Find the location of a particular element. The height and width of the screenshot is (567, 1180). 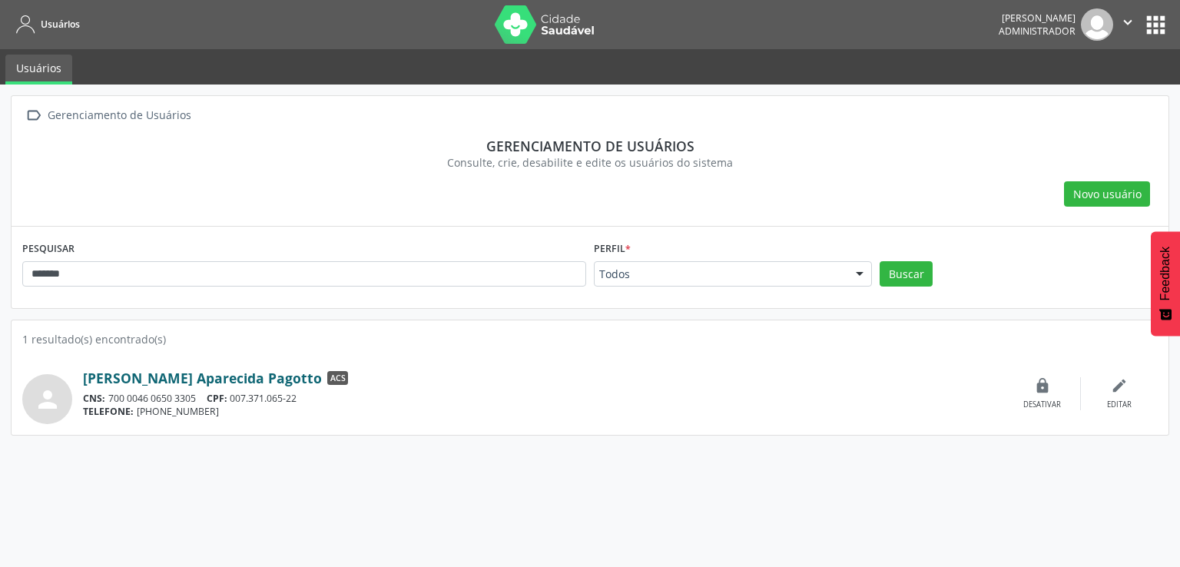

div: Editar is located at coordinates (1119, 405).